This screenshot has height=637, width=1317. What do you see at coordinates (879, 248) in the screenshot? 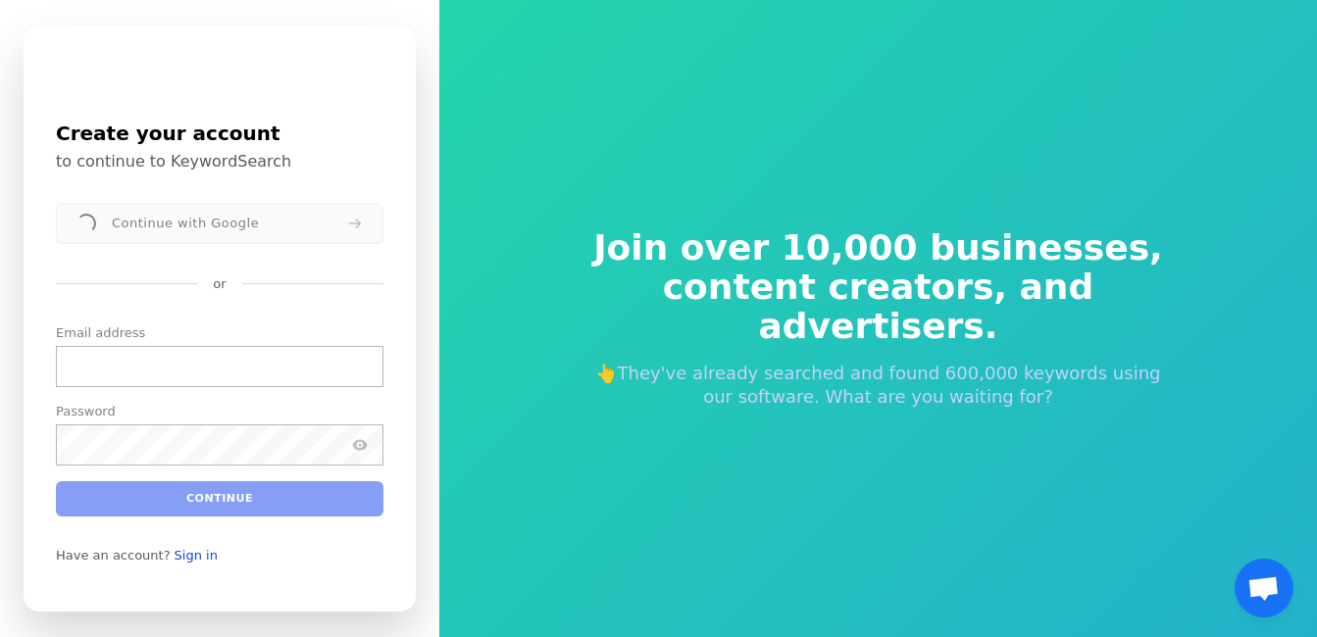
I see `span: Join over 10,000 businesses,` at bounding box center [879, 248].